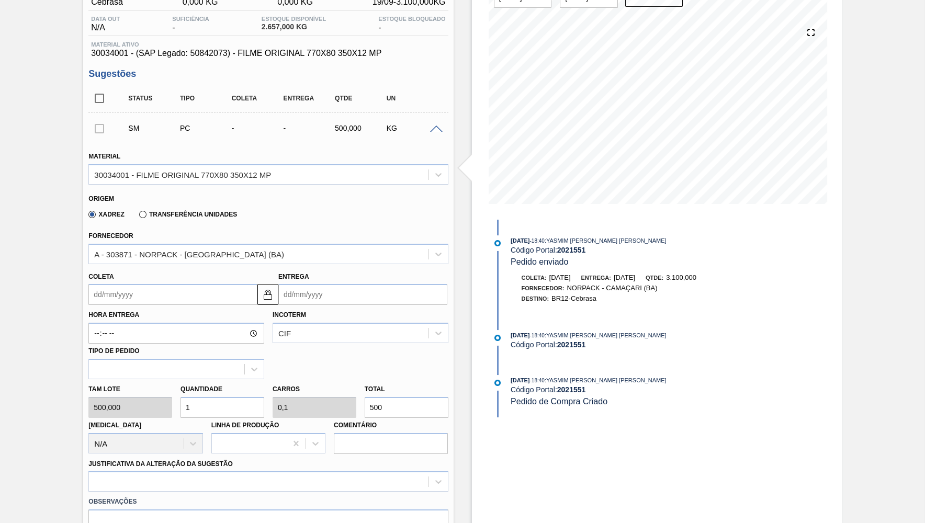  Describe the element at coordinates (268, 53) in the screenshot. I see `span: 30034001 - (SAP Legado: 50842073) - FILME ORIGINAL 770X80 350X12 MP` at that location.